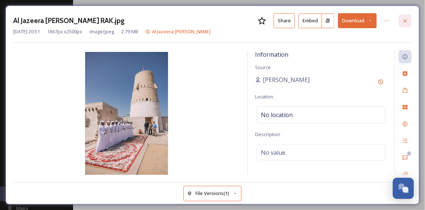  I want to click on button: Download, so click(357, 20).